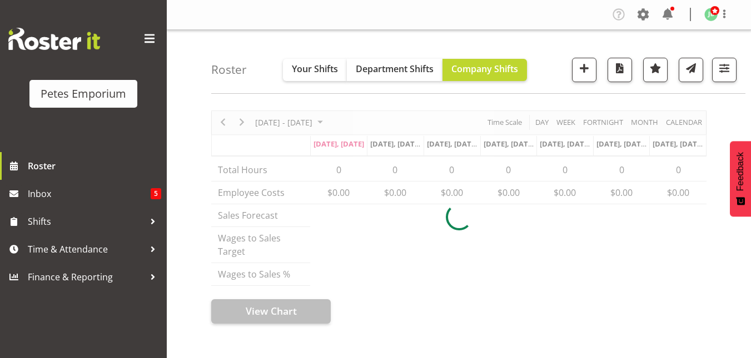 The height and width of the screenshot is (358, 751). What do you see at coordinates (94, 166) in the screenshot?
I see `span: Roster` at bounding box center [94, 166].